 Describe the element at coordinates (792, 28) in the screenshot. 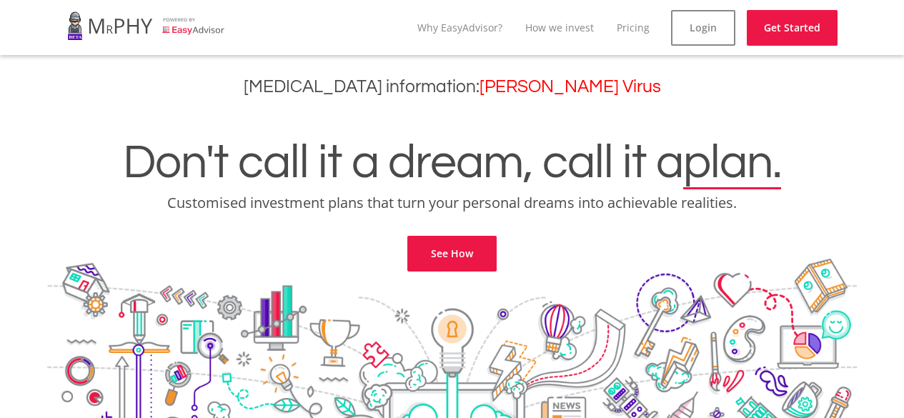

I see `a: Get Started` at that location.